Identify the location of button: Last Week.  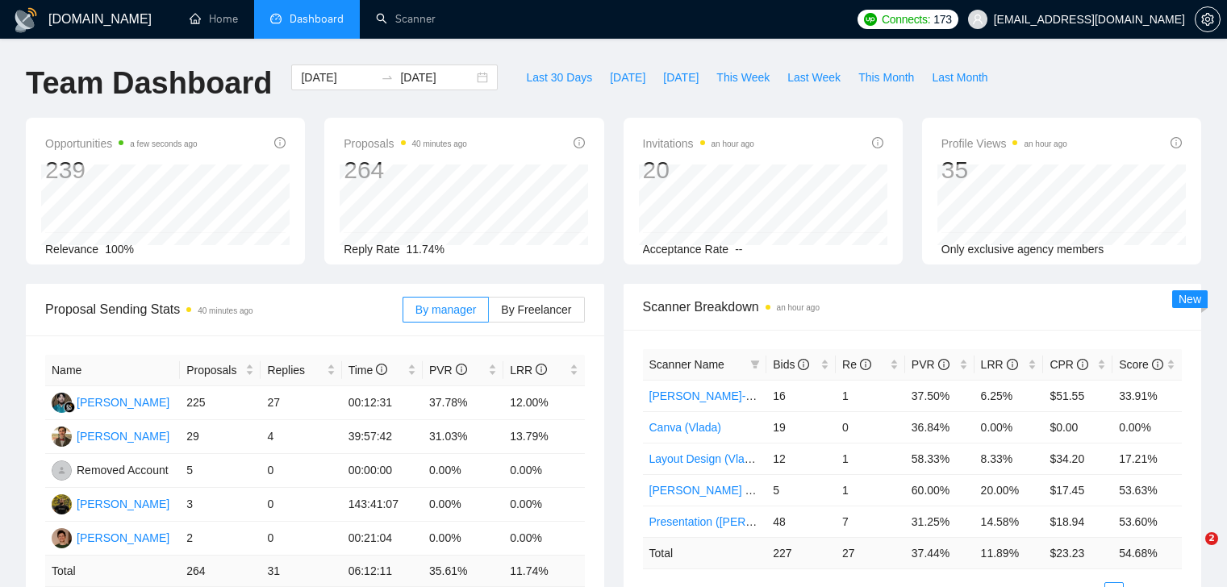
(814, 77).